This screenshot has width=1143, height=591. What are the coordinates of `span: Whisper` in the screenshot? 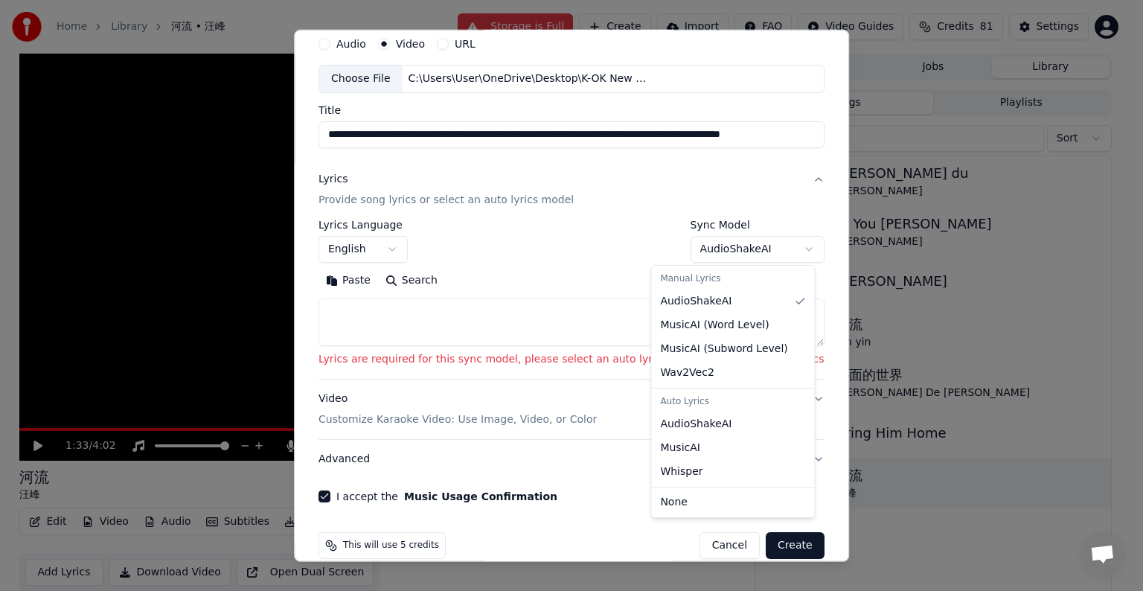 It's located at (681, 472).